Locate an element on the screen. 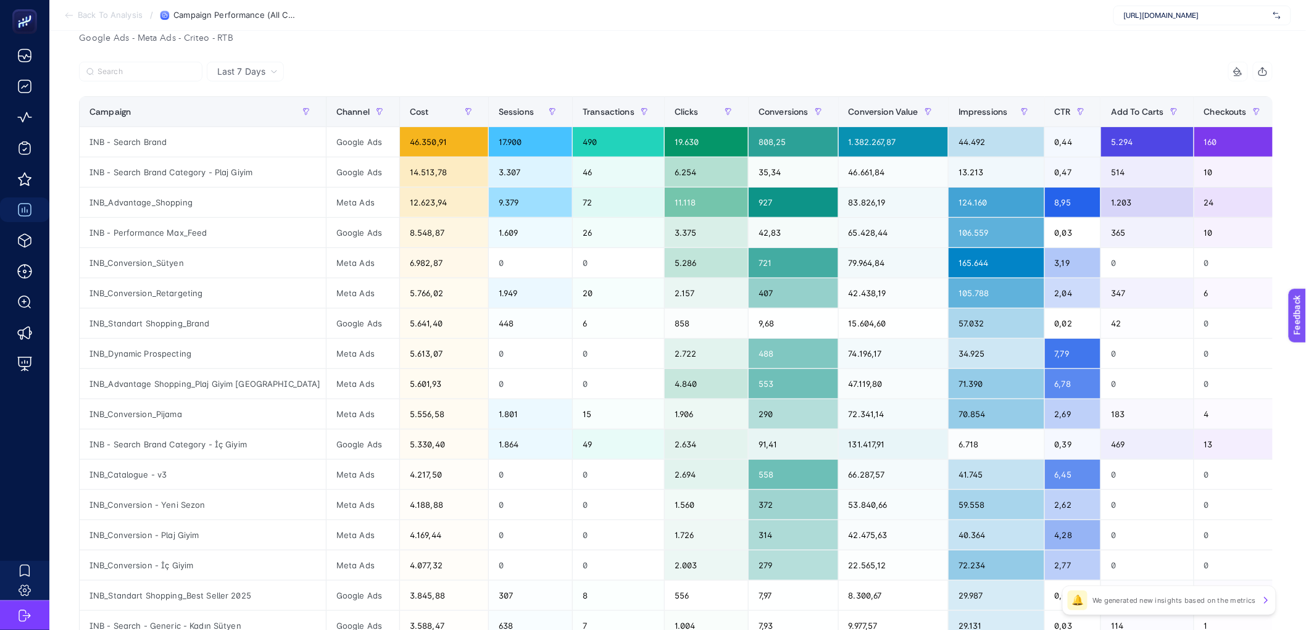 This screenshot has height=630, width=1306. div: 5.641,40 is located at coordinates (444, 323).